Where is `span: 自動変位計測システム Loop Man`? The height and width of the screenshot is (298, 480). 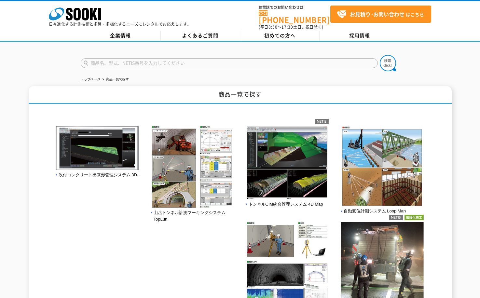 span: 自動変位計測システム Loop Man is located at coordinates (373, 211).